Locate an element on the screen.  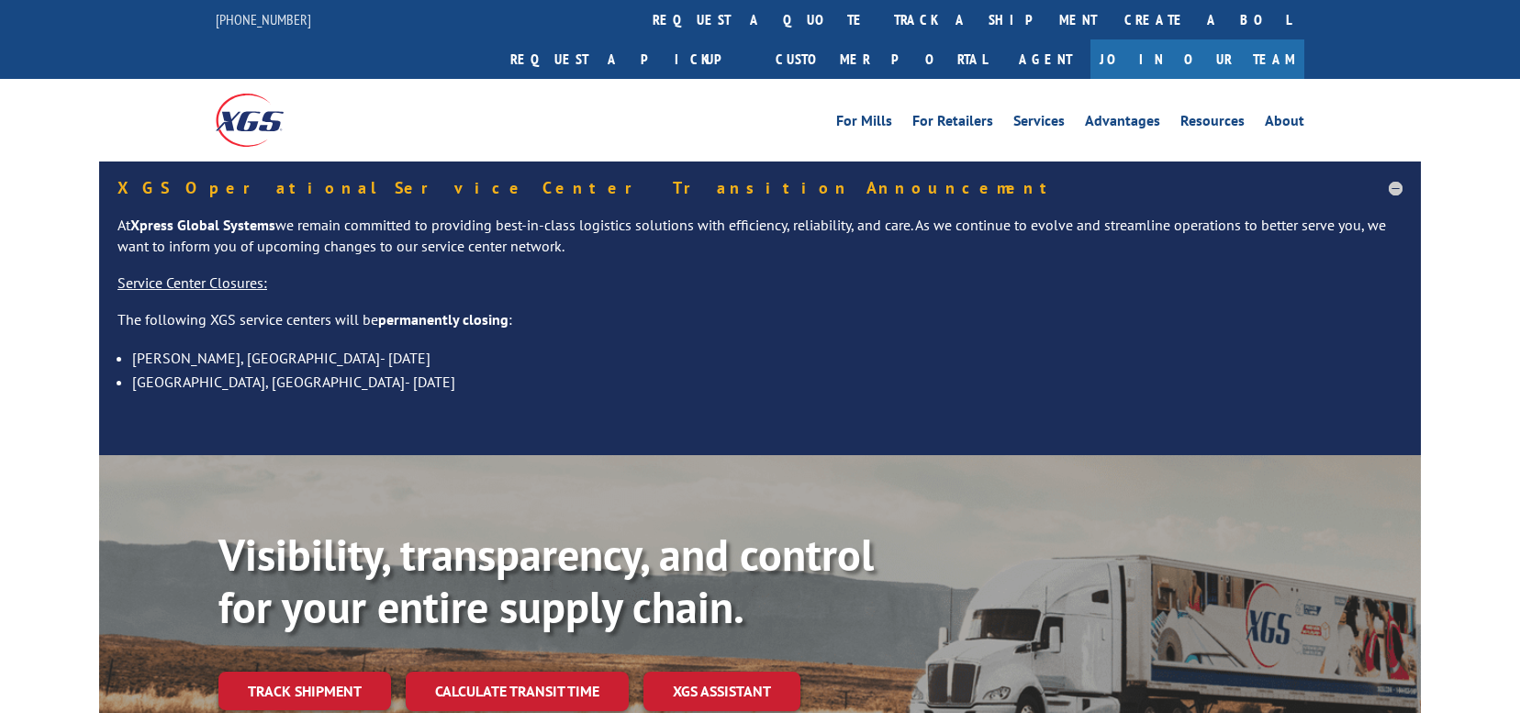
a: Resources is located at coordinates (1212, 124).